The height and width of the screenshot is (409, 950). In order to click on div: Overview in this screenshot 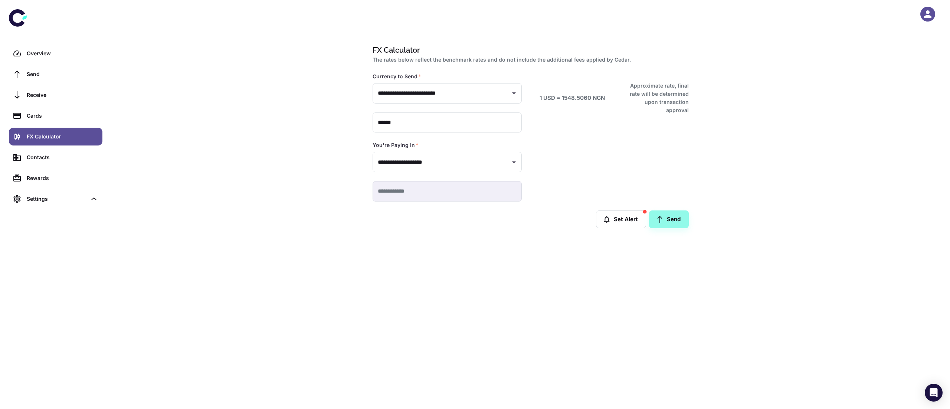, I will do `click(62, 53)`.